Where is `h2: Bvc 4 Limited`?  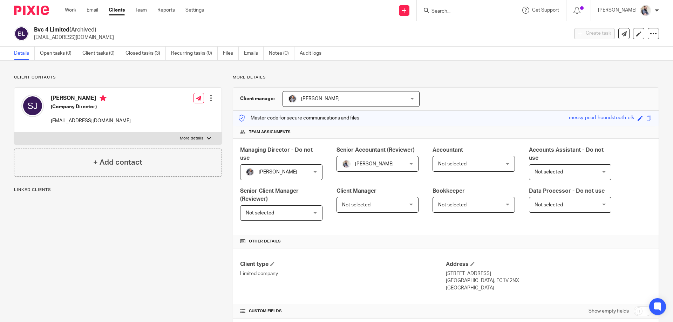 h2: Bvc 4 Limited is located at coordinates (246, 30).